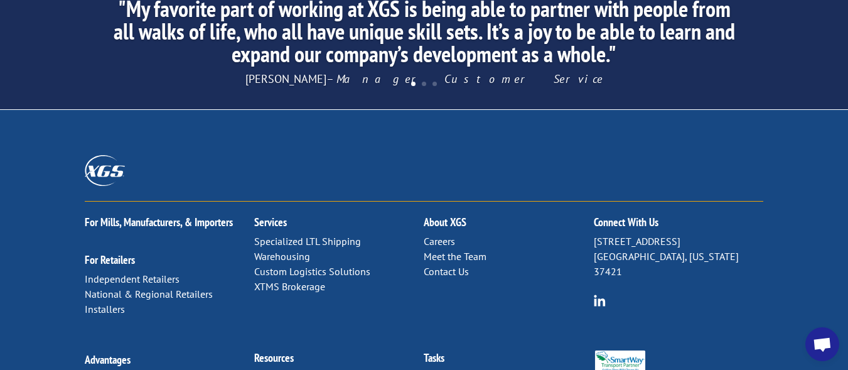  What do you see at coordinates (307, 241) in the screenshot?
I see `a: Specialized LTL Shipping` at bounding box center [307, 241].